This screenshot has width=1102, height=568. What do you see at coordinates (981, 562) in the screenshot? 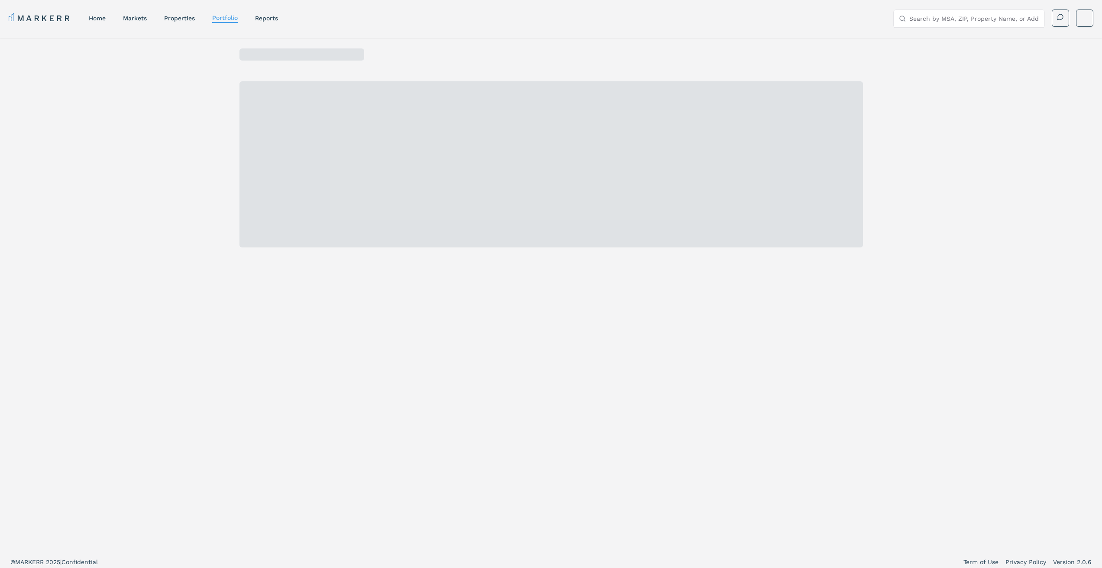
I see `a: Term of Use` at bounding box center [981, 562].